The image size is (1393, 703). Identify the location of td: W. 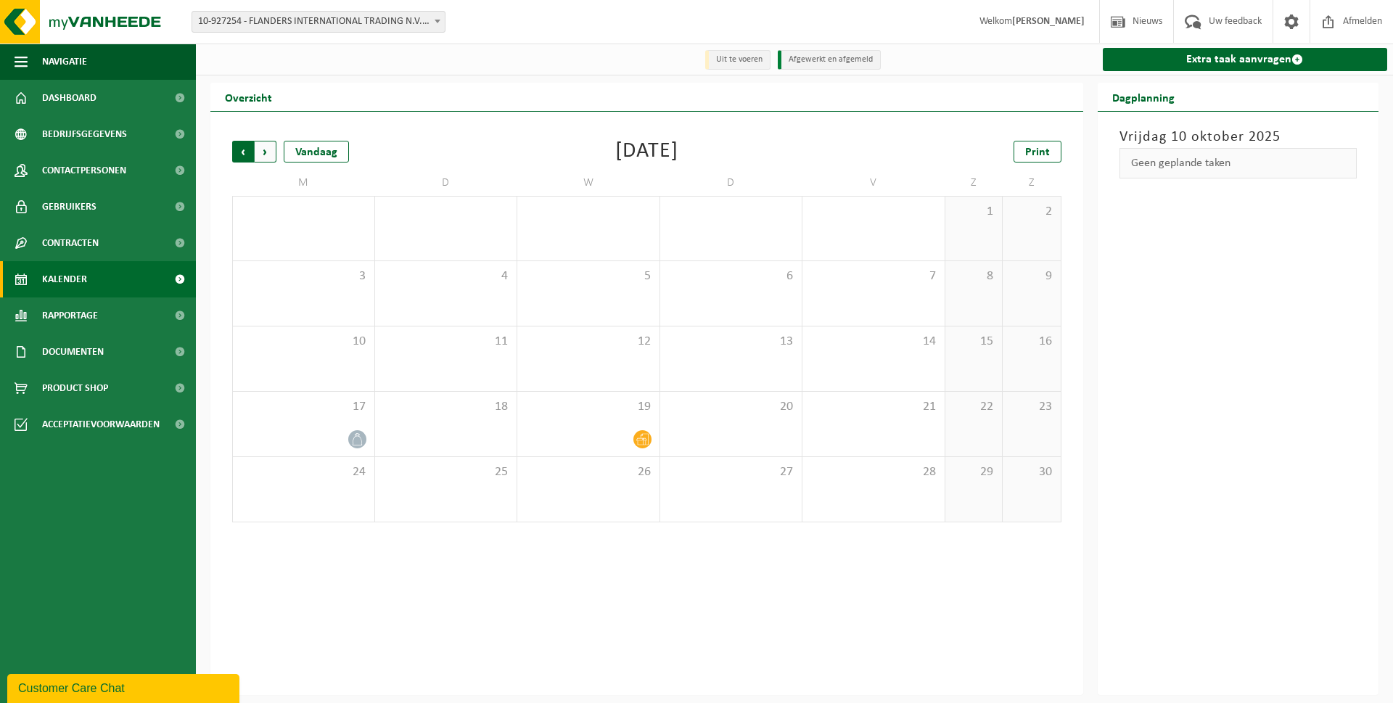
(589, 183).